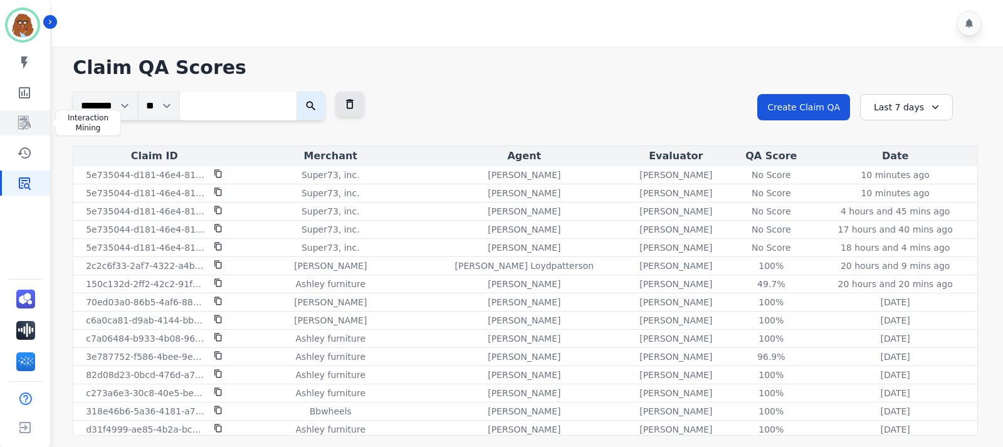 This screenshot has width=1003, height=447. Describe the element at coordinates (895, 229) in the screenshot. I see `p: 17 hours and 40 mins ago` at that location.